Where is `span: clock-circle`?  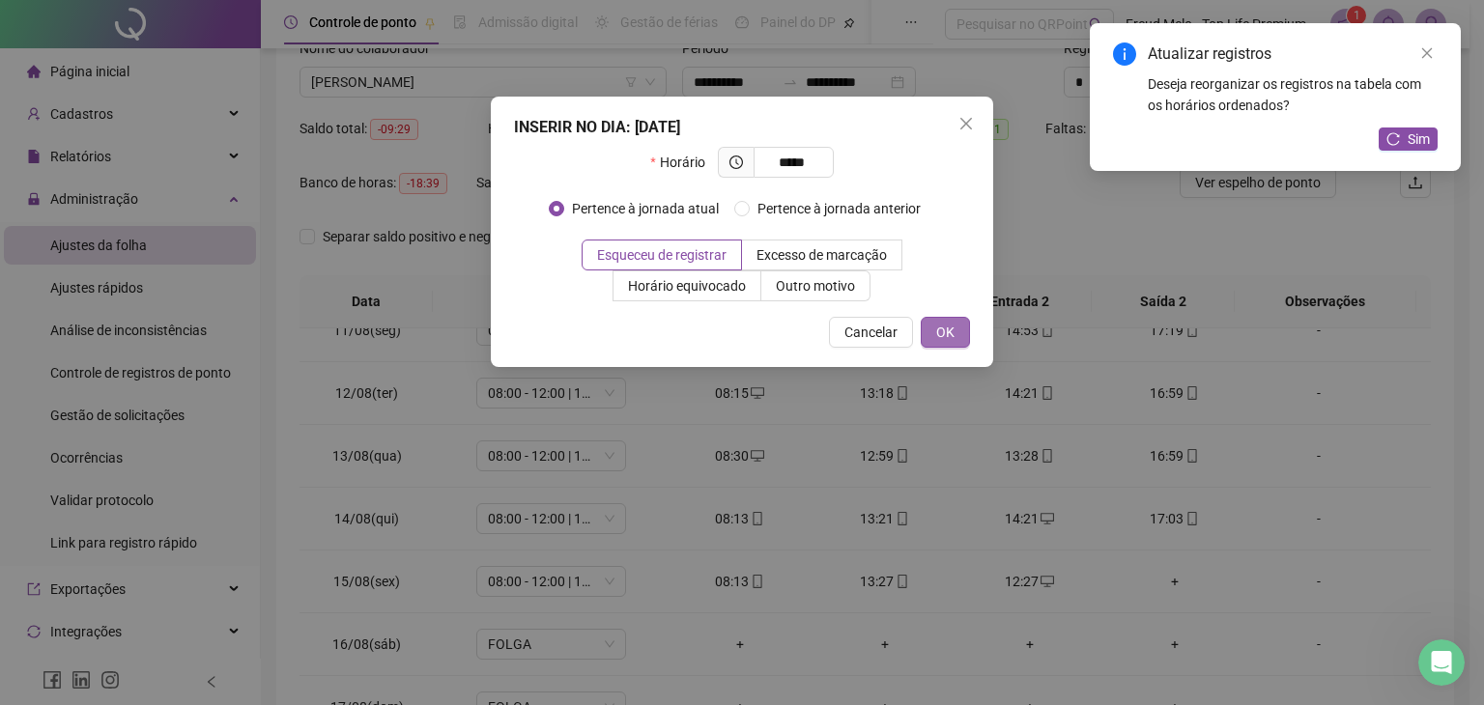 span: clock-circle is located at coordinates (736, 162).